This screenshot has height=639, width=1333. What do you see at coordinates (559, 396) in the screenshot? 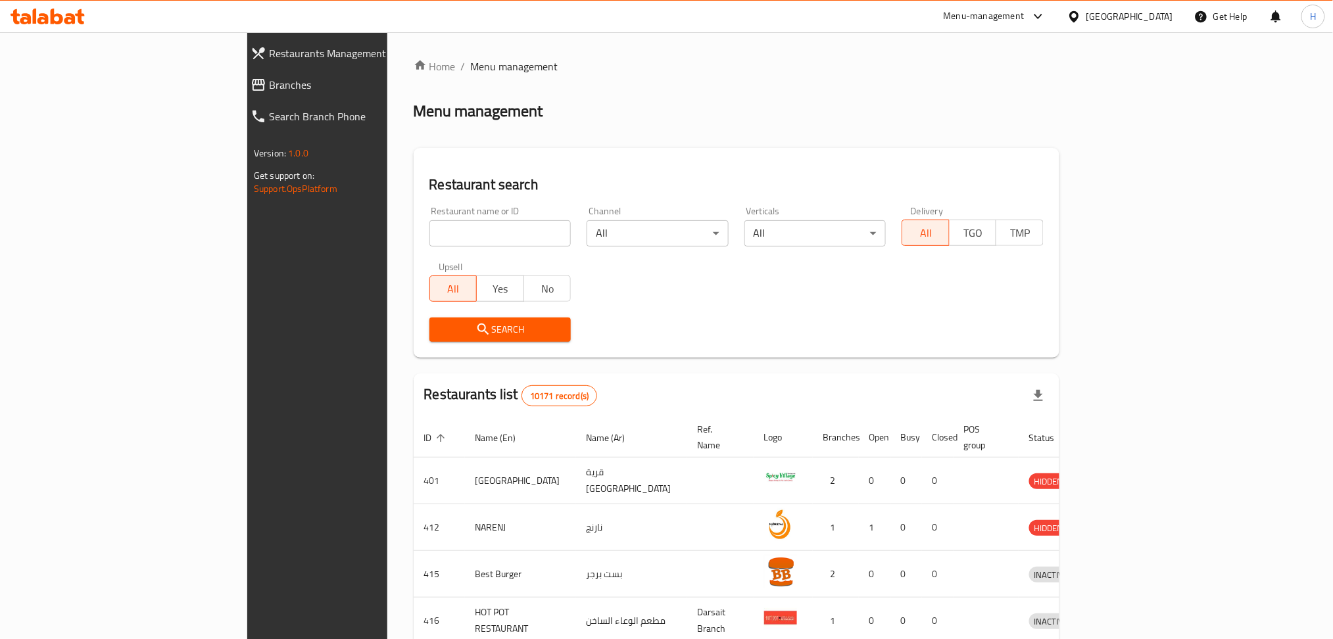
I see `span: 10171 record(s)` at bounding box center [559, 396].